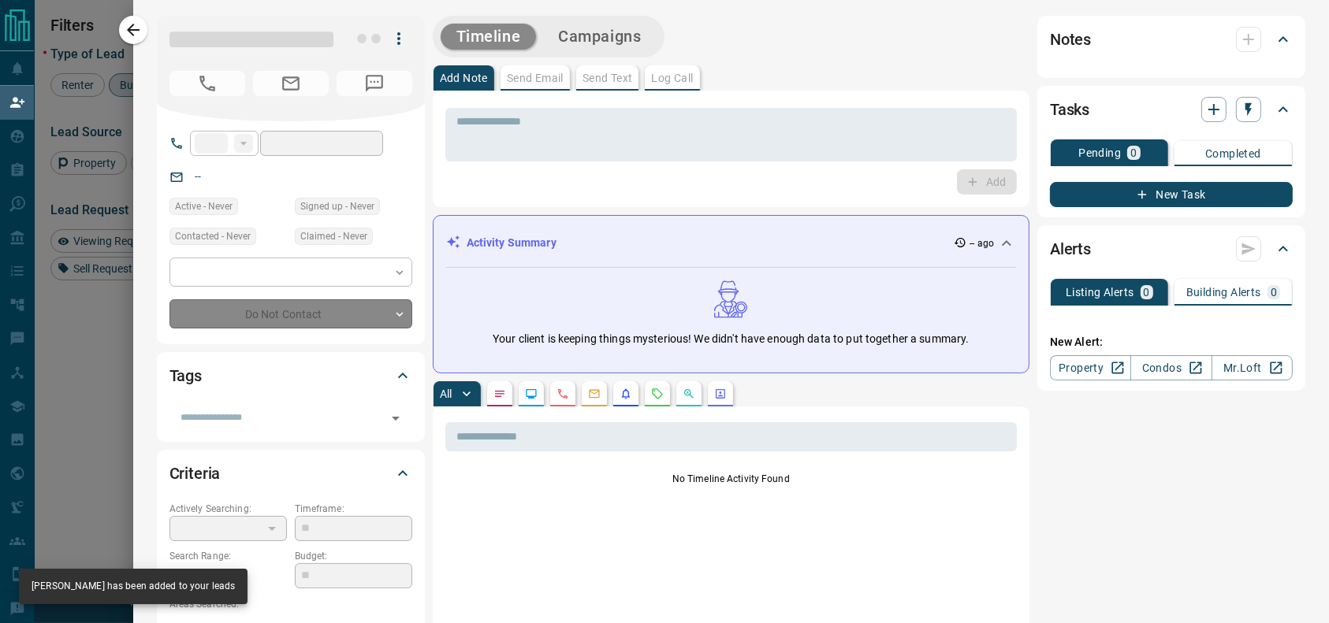 This screenshot has width=1329, height=623. I want to click on p: Timeframe:, so click(353, 509).